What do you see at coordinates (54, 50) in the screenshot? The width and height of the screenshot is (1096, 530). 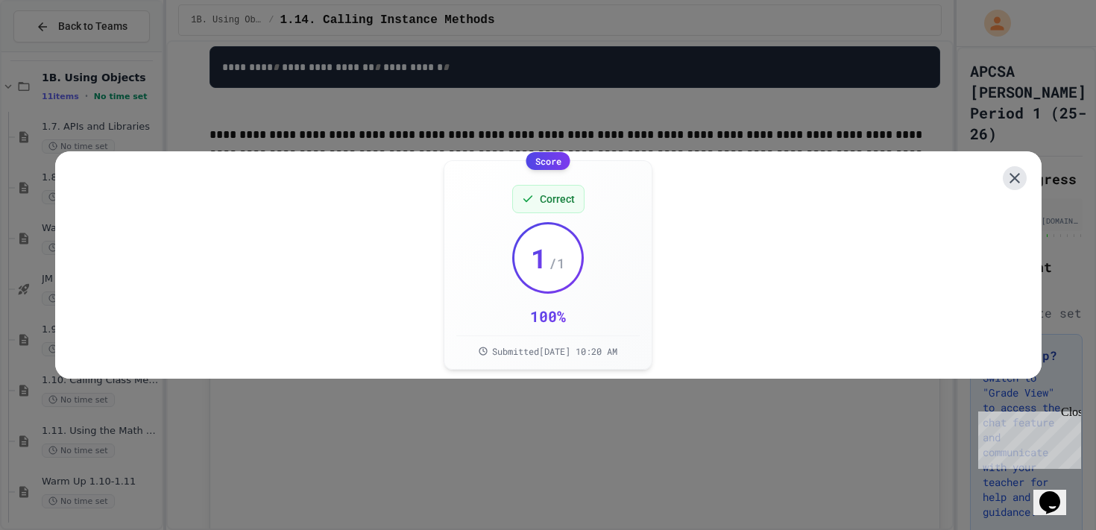 I see `div: Chat with us now!Close` at bounding box center [54, 50].